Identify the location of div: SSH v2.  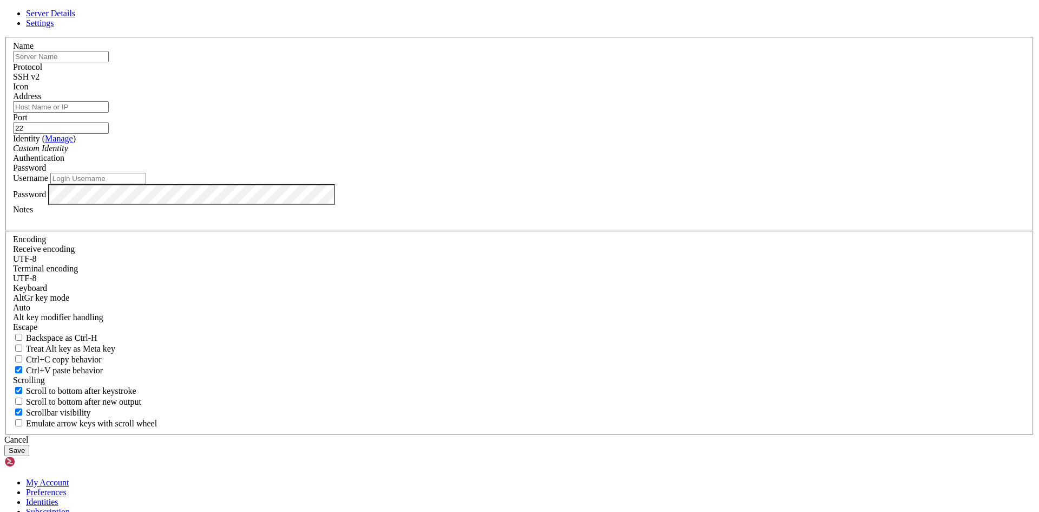
(520, 77).